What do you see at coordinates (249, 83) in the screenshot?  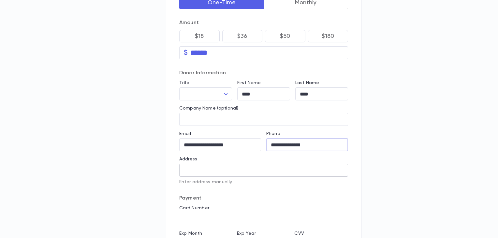 I see `label: First Name` at bounding box center [249, 83].